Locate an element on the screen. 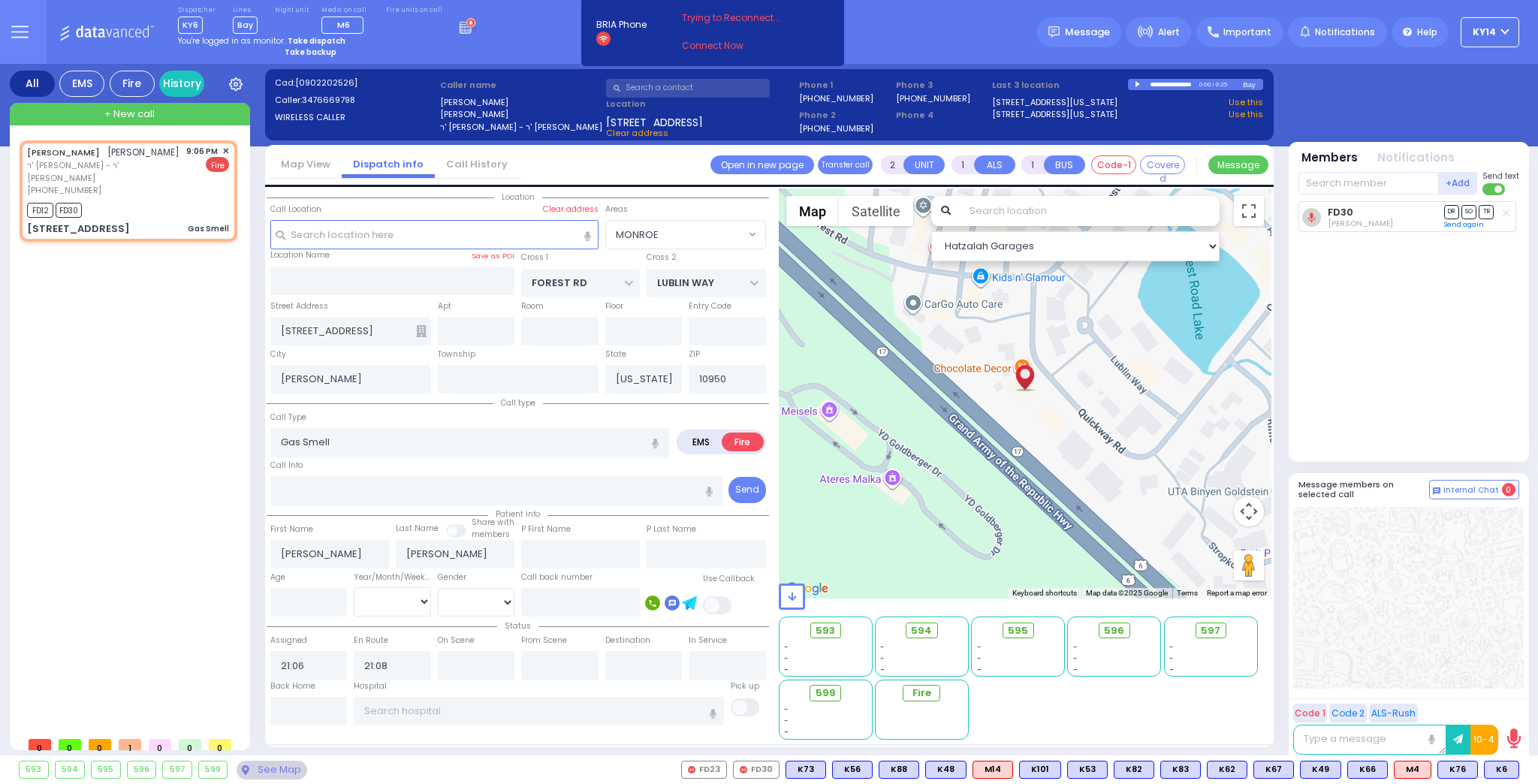 The height and width of the screenshot is (784, 1538). strong: Take backup is located at coordinates (311, 52).